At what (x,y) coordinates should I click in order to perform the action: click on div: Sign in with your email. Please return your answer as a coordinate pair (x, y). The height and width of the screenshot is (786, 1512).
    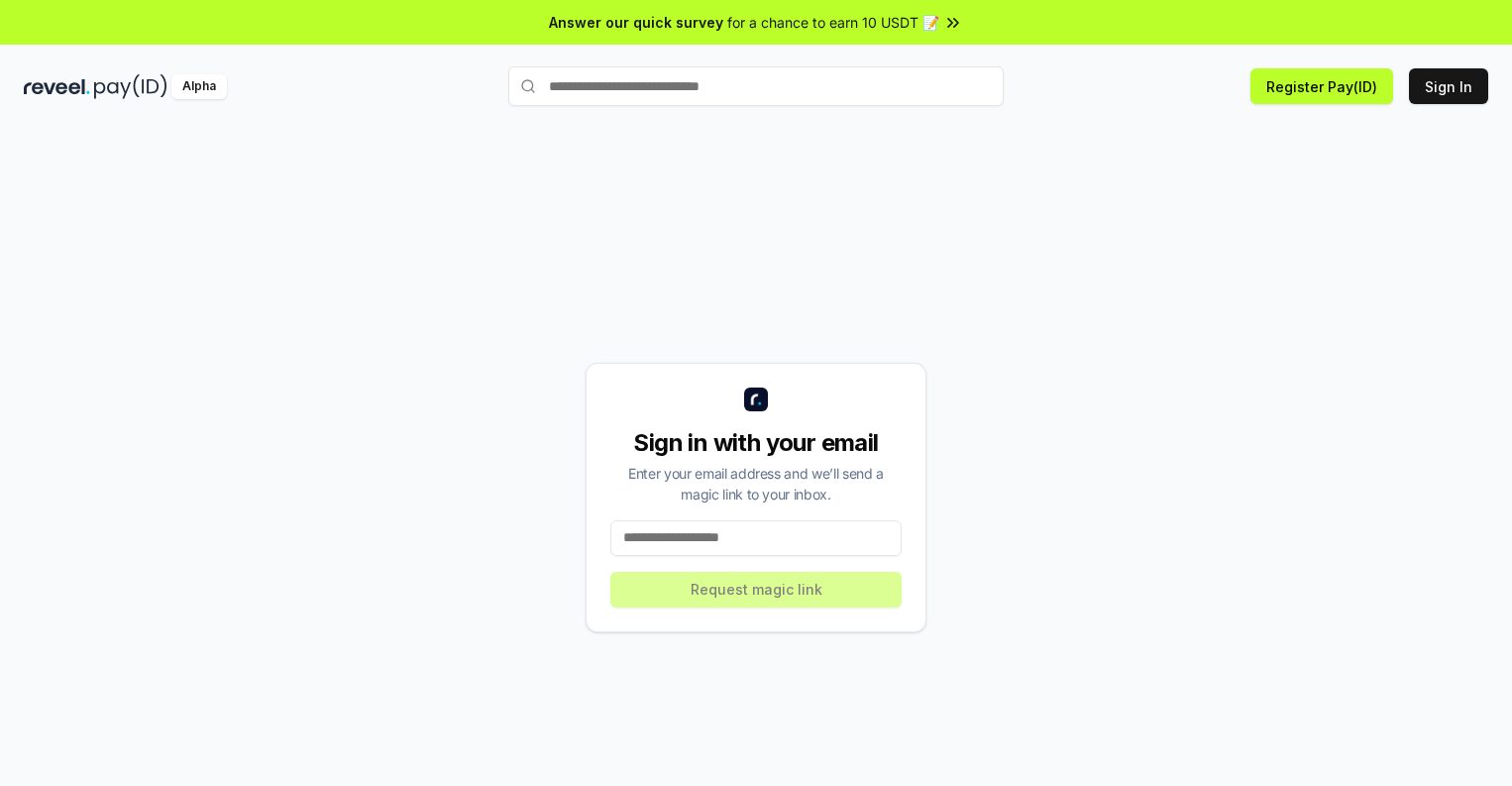
    Looking at the image, I should click on (756, 443).